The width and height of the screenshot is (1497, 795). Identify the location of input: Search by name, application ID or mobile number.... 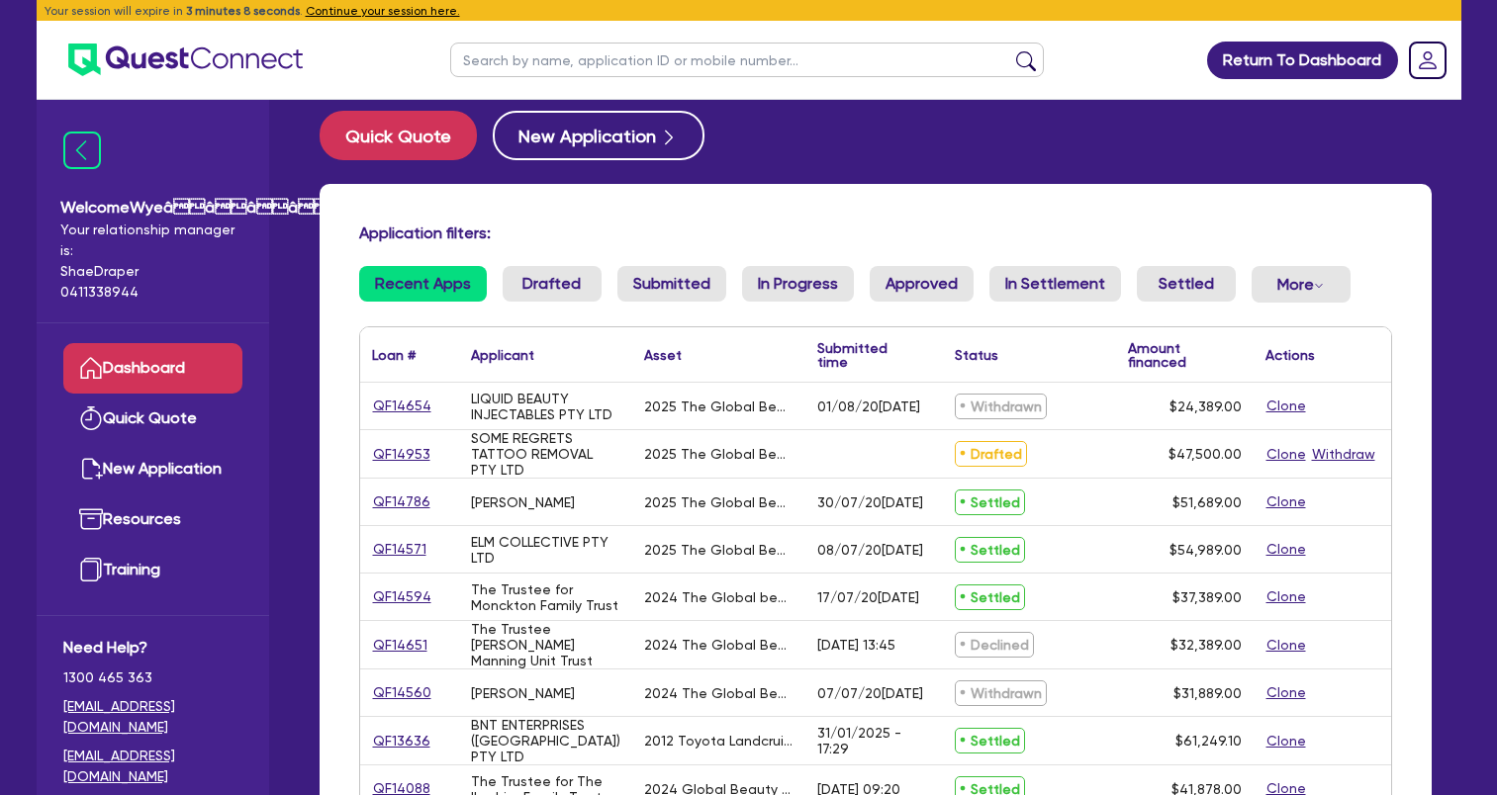
(747, 59).